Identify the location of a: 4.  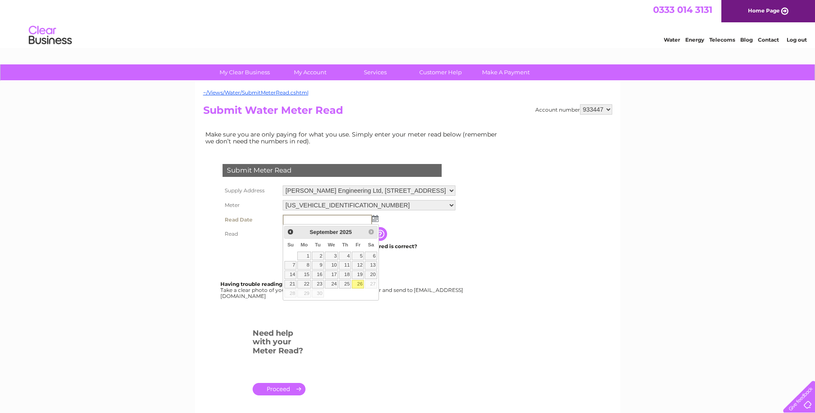
(345, 256).